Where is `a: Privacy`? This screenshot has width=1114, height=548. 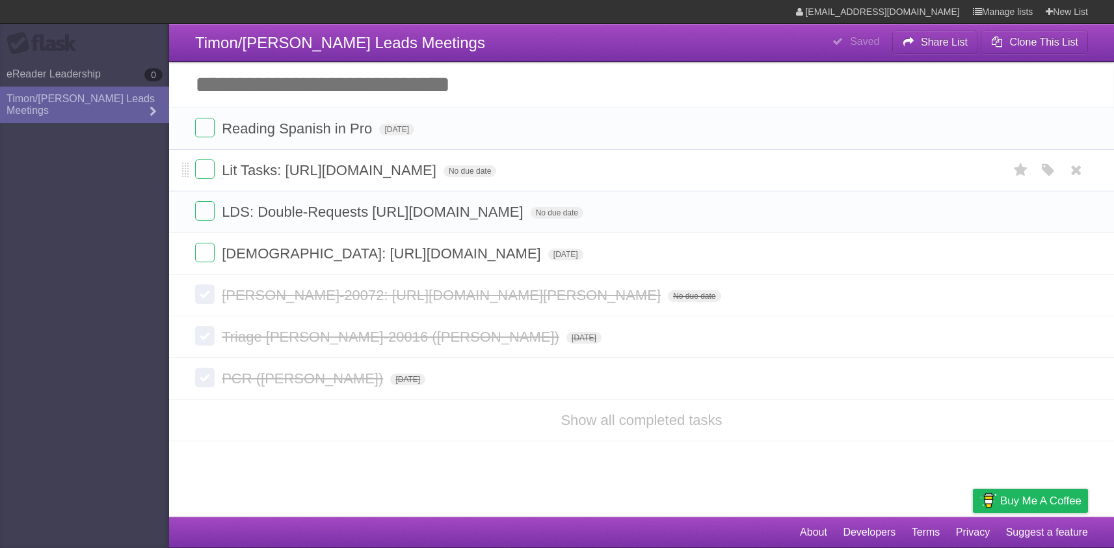 a: Privacy is located at coordinates (973, 532).